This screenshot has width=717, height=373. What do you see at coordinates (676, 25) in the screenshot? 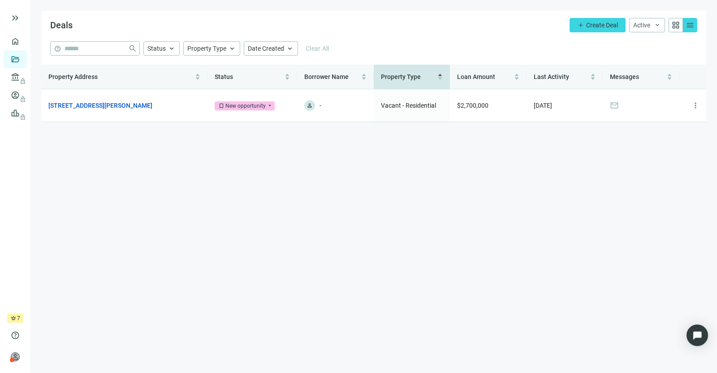
I see `span: grid_view` at bounding box center [676, 25].